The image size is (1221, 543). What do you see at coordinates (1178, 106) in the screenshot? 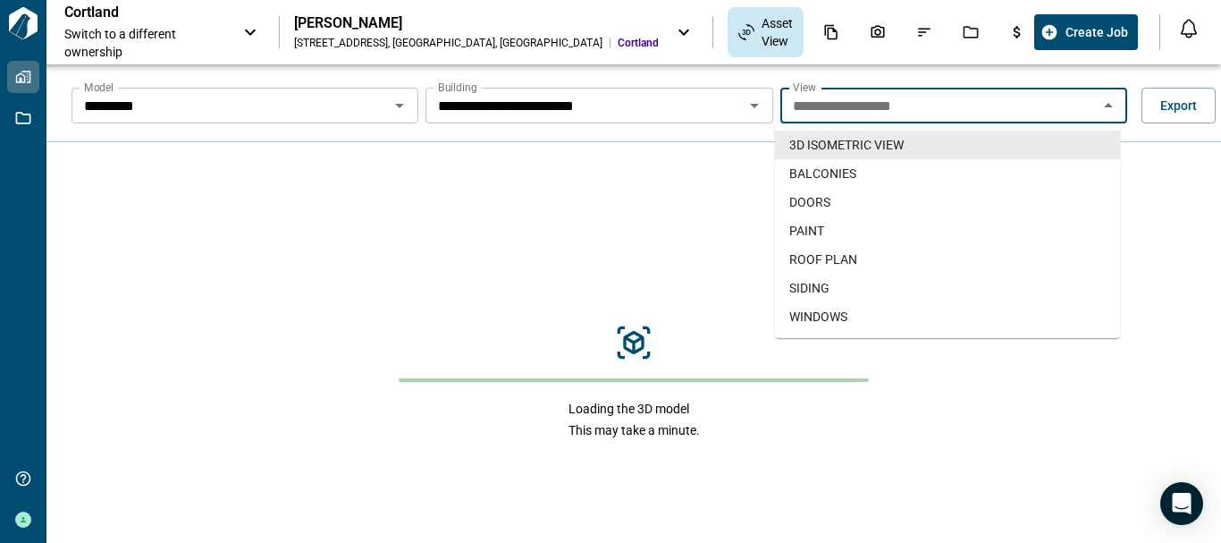
I see `span: Export` at bounding box center [1178, 106].